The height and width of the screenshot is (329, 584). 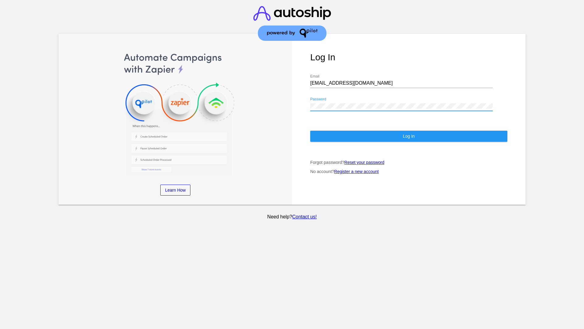 What do you see at coordinates (409, 162) in the screenshot?
I see `p: Forgot password?` at bounding box center [409, 162].